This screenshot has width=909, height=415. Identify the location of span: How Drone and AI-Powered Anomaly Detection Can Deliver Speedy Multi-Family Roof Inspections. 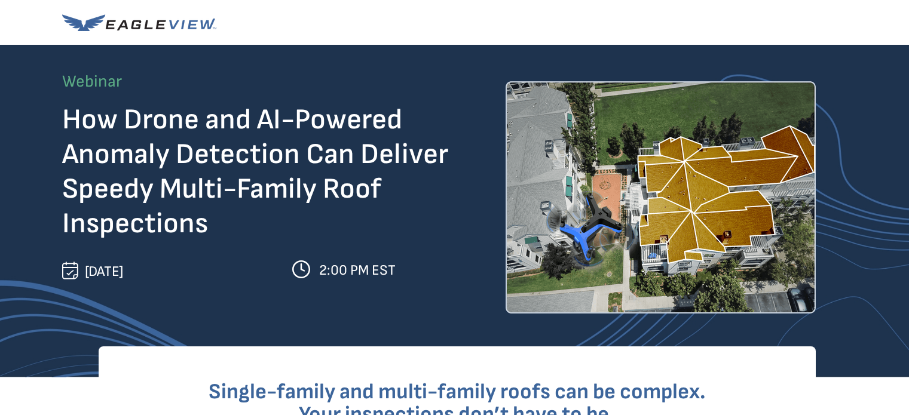
(255, 172).